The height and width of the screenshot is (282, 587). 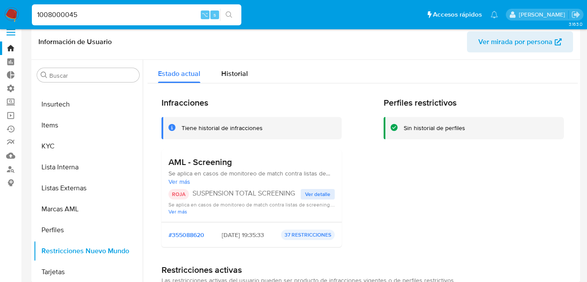 What do you see at coordinates (88, 125) in the screenshot?
I see `button: Items` at bounding box center [88, 125].